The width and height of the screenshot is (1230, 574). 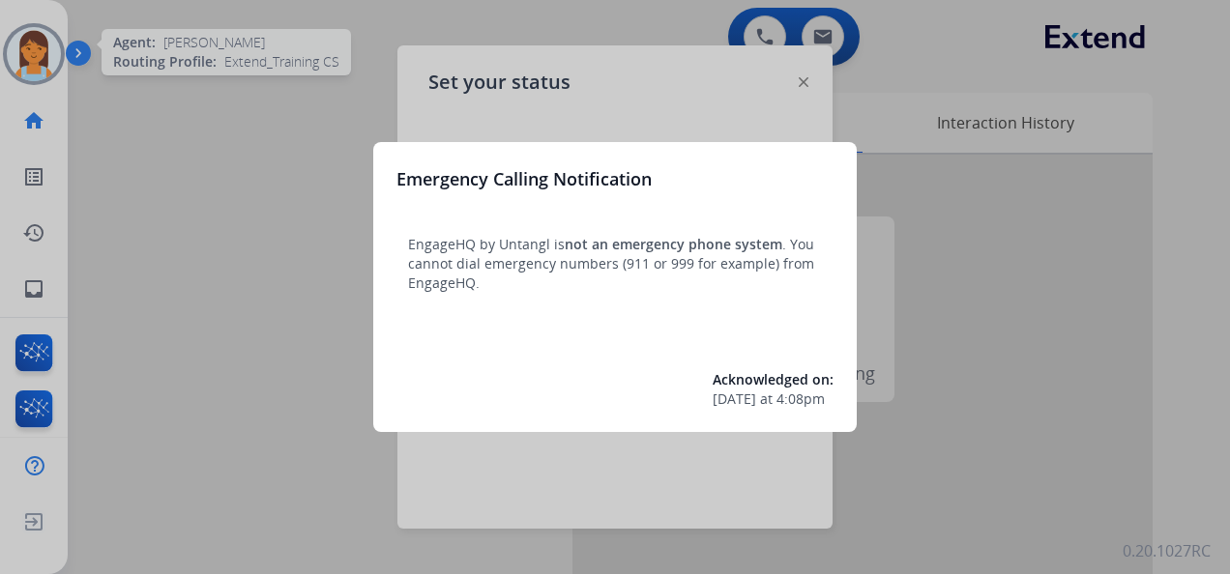 I want to click on p: EngageHQ by Untangl is . You cannot dial emergency numbers (911 or 999 for example) from EngageHQ., so click(x=615, y=264).